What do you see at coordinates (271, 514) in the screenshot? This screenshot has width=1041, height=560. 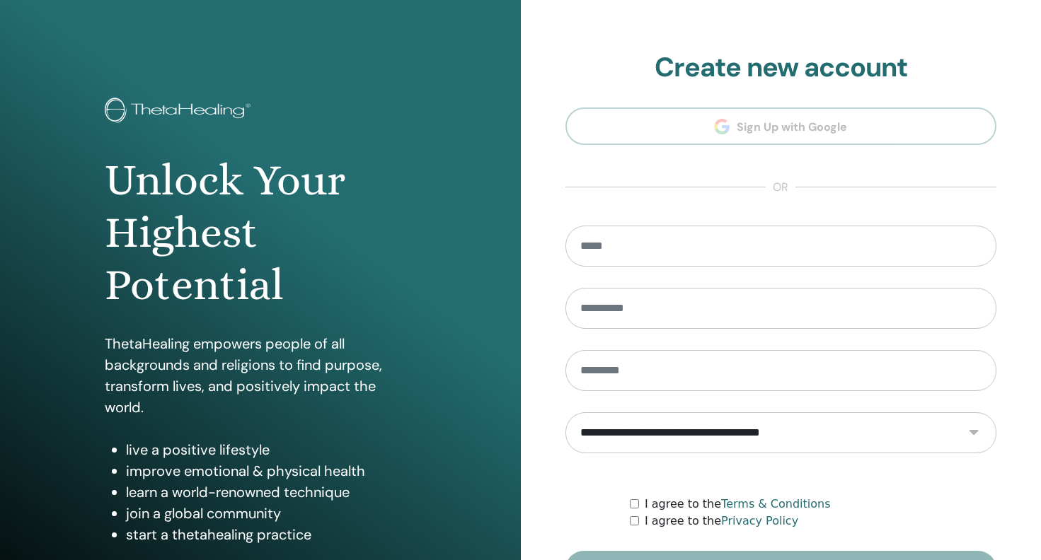 I see `li: join a global community` at bounding box center [271, 514].